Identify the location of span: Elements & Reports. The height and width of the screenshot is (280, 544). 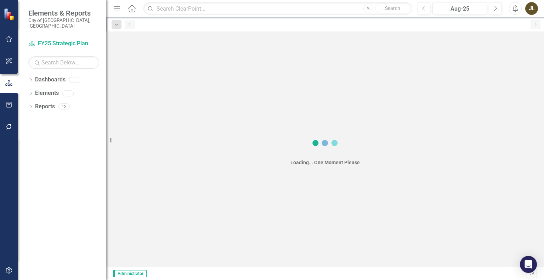
(64, 13).